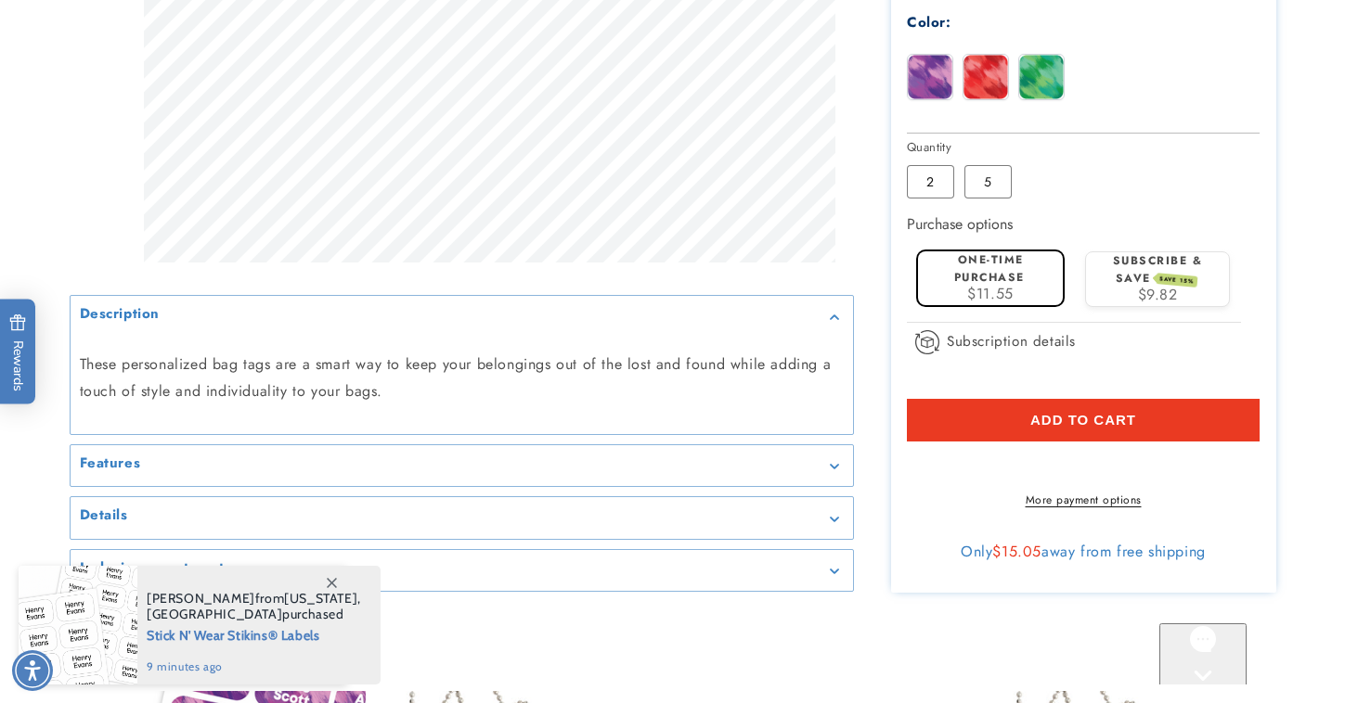 This screenshot has width=1345, height=703. Describe the element at coordinates (960, 224) in the screenshot. I see `label: Purchase options` at that location.